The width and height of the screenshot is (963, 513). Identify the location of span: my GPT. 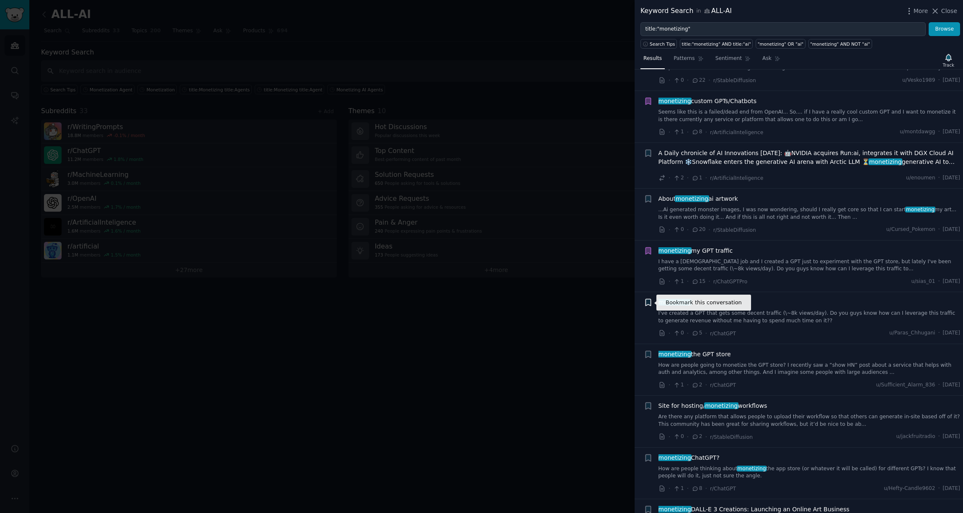
(686, 302).